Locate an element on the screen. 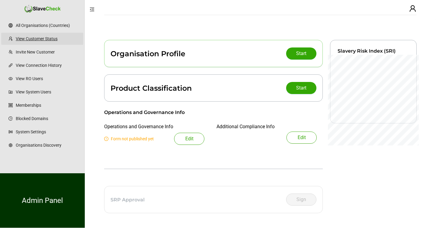 This screenshot has height=228, width=436. a: View Customer Status is located at coordinates (47, 39).